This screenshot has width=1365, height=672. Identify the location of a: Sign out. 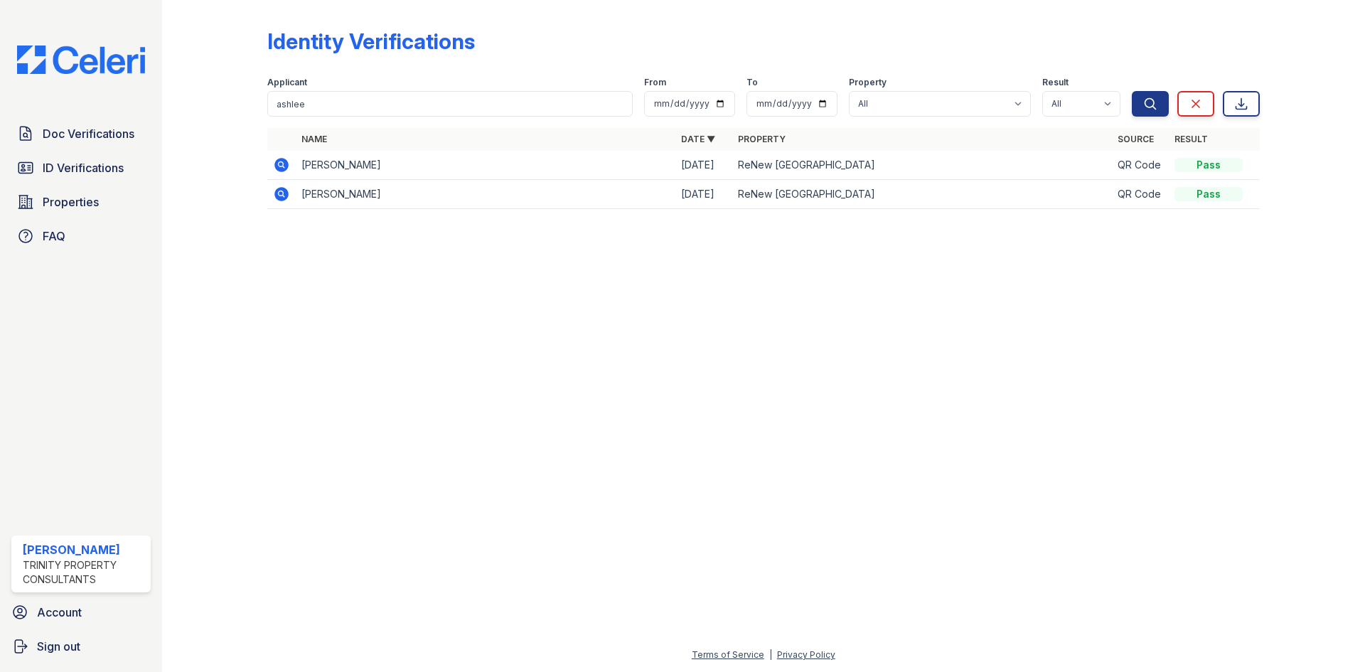
(81, 646).